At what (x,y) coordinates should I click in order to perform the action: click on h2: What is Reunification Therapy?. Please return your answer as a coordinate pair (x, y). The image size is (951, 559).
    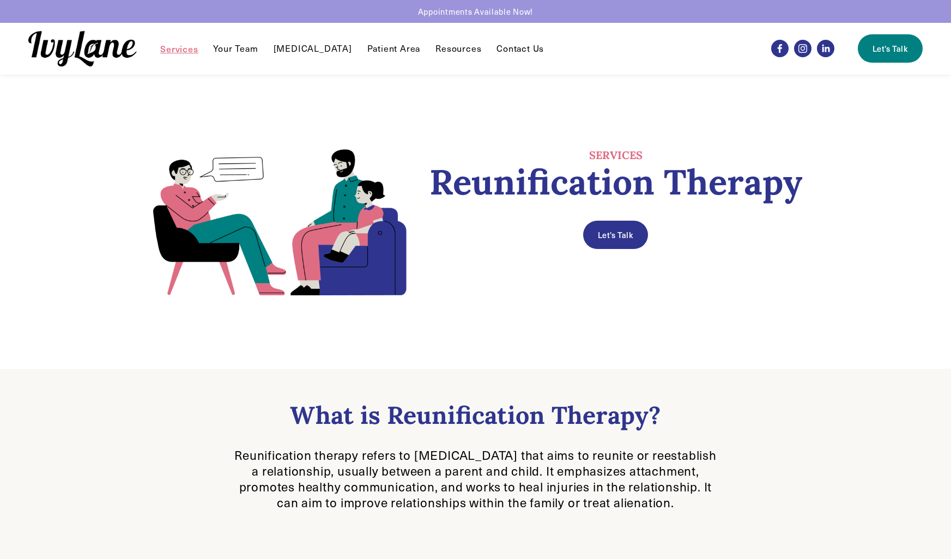
    Looking at the image, I should click on (476, 415).